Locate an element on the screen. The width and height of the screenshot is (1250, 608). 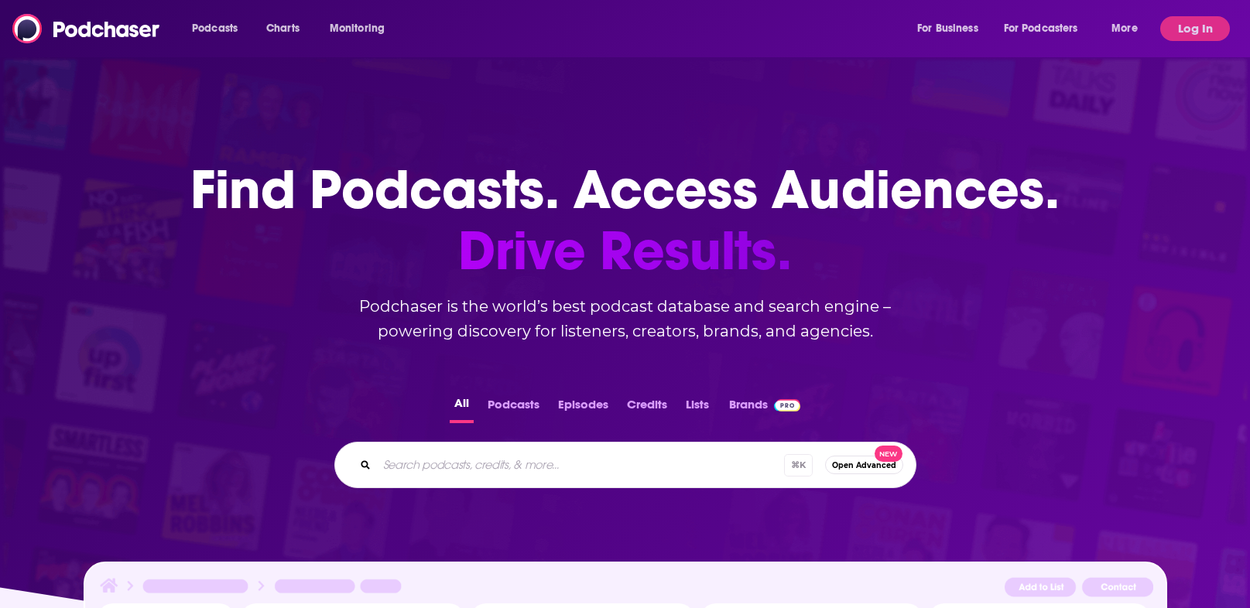
h1: Find Podcasts. Access Audiences. is located at coordinates (625, 221).